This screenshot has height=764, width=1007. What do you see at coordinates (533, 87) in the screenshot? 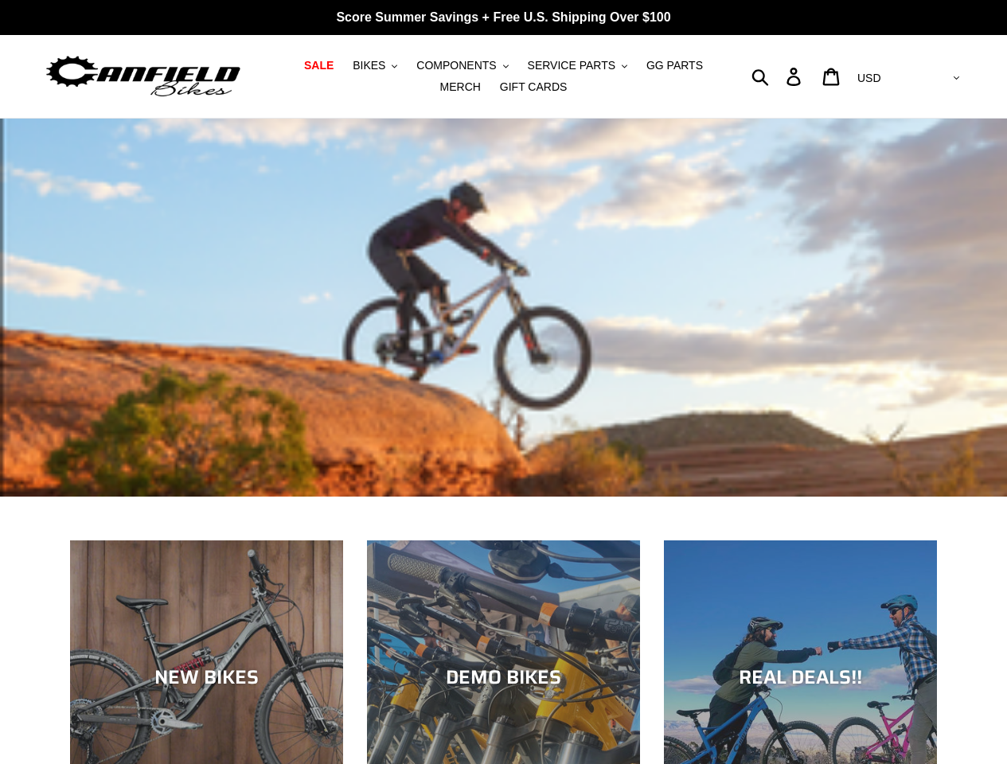
I see `a: GIFT CARDS` at bounding box center [533, 87].